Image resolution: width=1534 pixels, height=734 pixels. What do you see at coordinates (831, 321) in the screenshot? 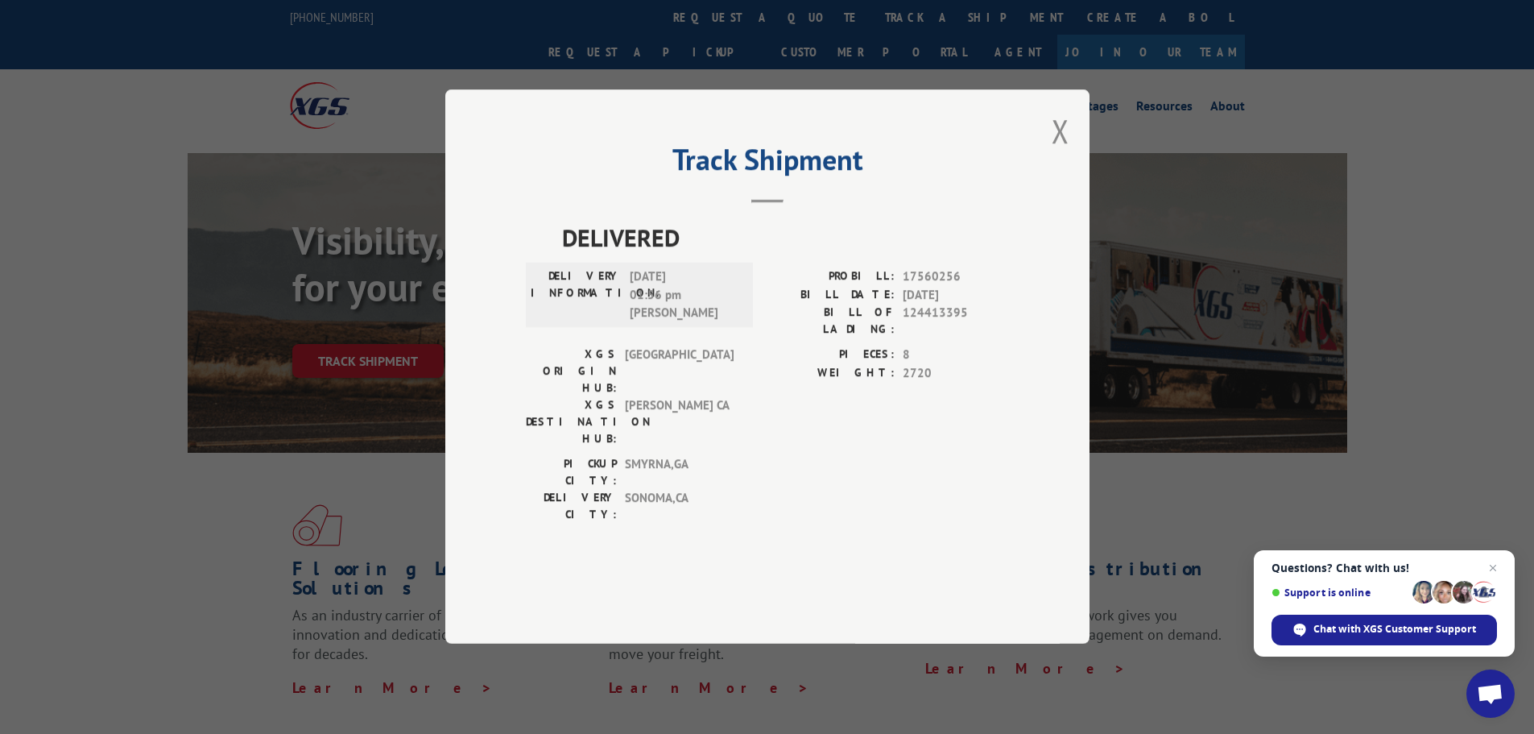
I see `label: BILL OF LADING:` at bounding box center [831, 321].